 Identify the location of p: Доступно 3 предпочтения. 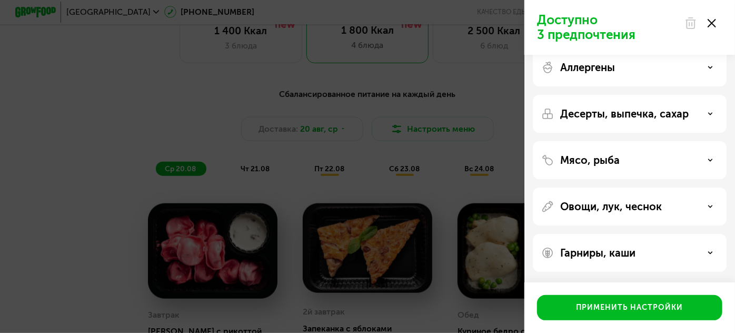
(607, 27).